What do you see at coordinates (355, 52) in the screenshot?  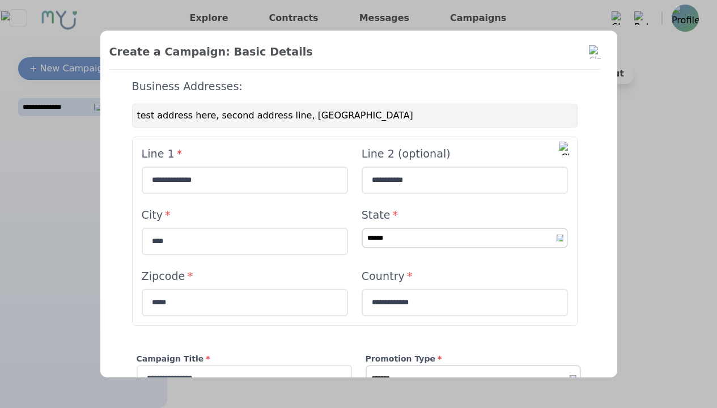 I see `h2: Create a Campaign: Basic Details` at bounding box center [355, 52].